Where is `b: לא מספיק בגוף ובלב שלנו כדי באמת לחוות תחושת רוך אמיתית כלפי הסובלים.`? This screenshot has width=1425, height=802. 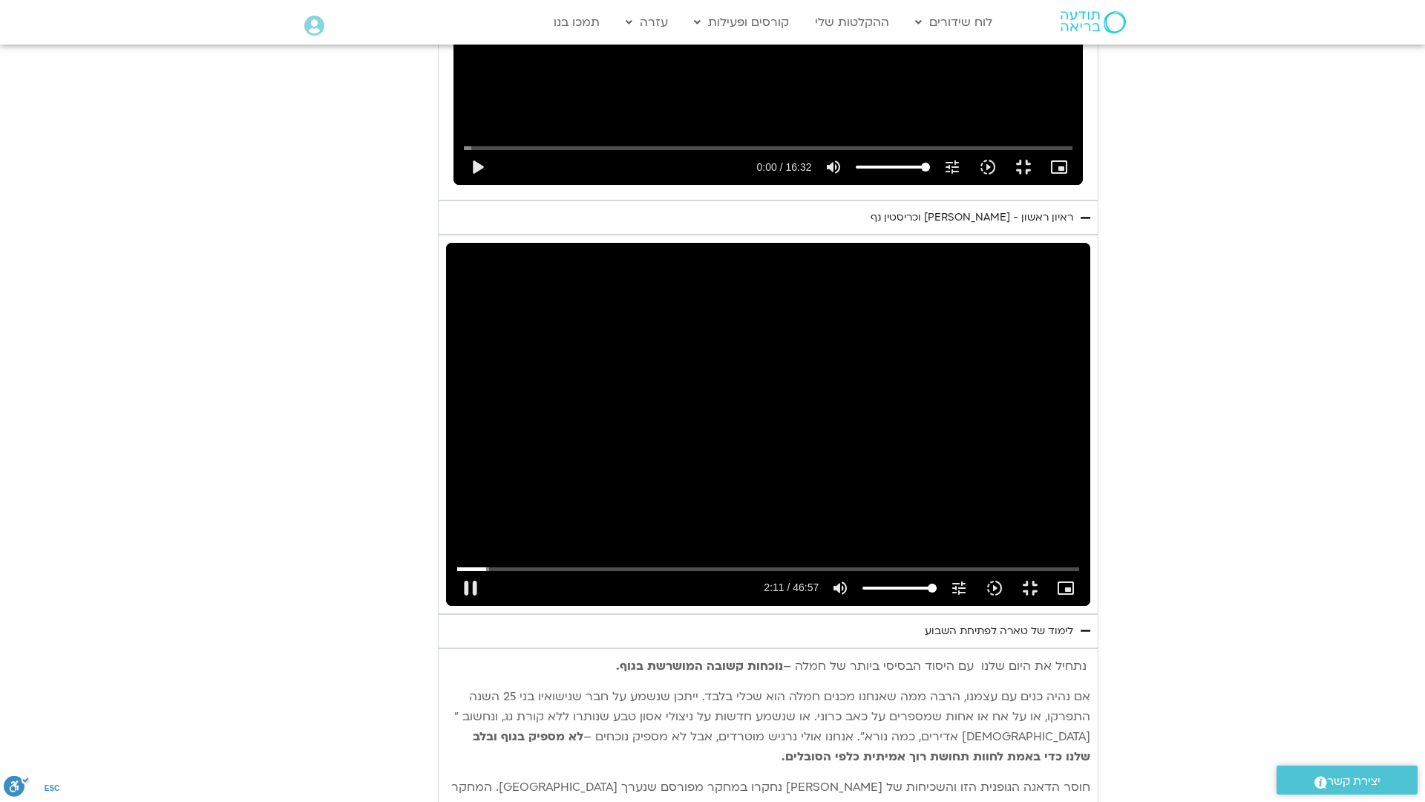
b: לא מספיק בגוף ובלב שלנו כדי באמת לחוות תחושת רוך אמיתית כלפי הסובלים. is located at coordinates (782, 746).